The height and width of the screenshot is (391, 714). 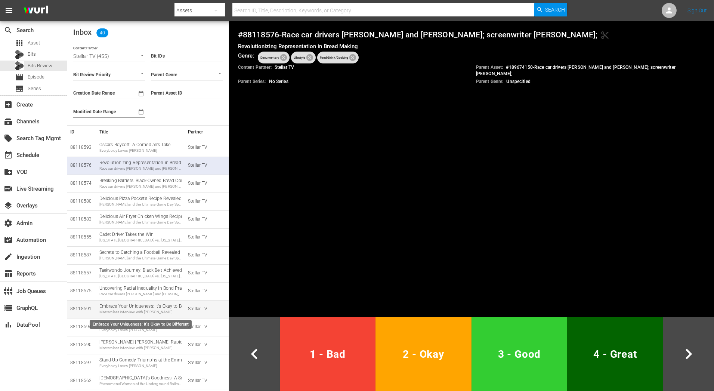 What do you see at coordinates (263, 81) in the screenshot?
I see `p: No Series` at bounding box center [263, 81].